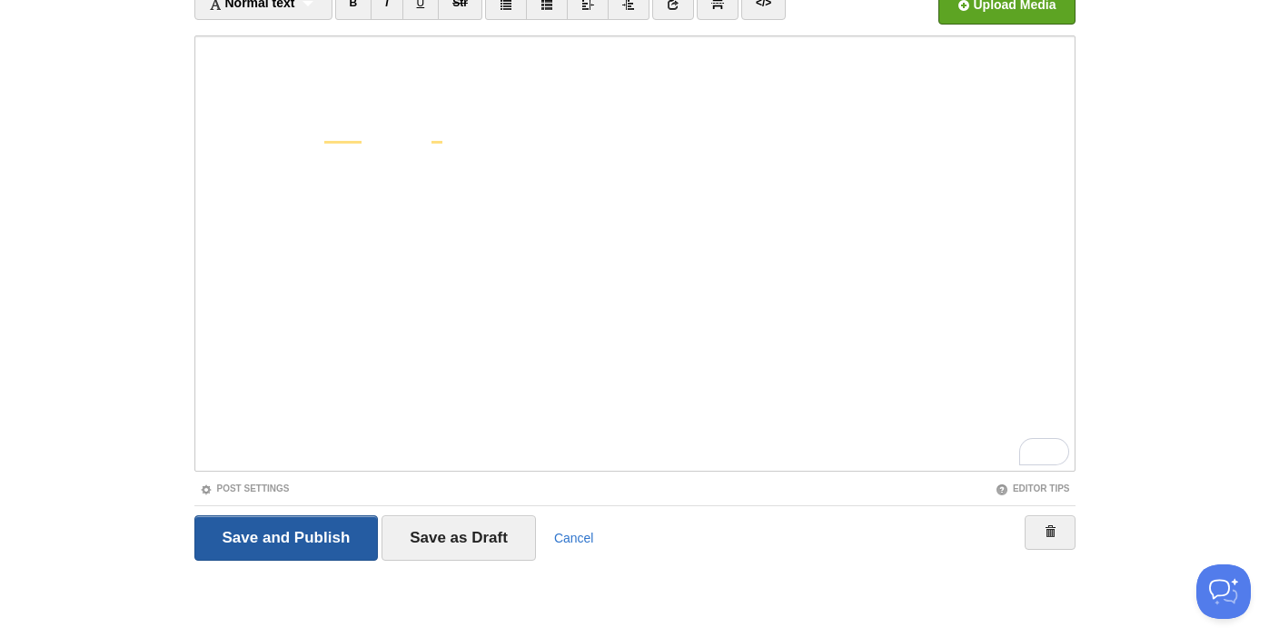 The image size is (1269, 628). Describe the element at coordinates (286, 538) in the screenshot. I see `input: Save and Publish` at that location.